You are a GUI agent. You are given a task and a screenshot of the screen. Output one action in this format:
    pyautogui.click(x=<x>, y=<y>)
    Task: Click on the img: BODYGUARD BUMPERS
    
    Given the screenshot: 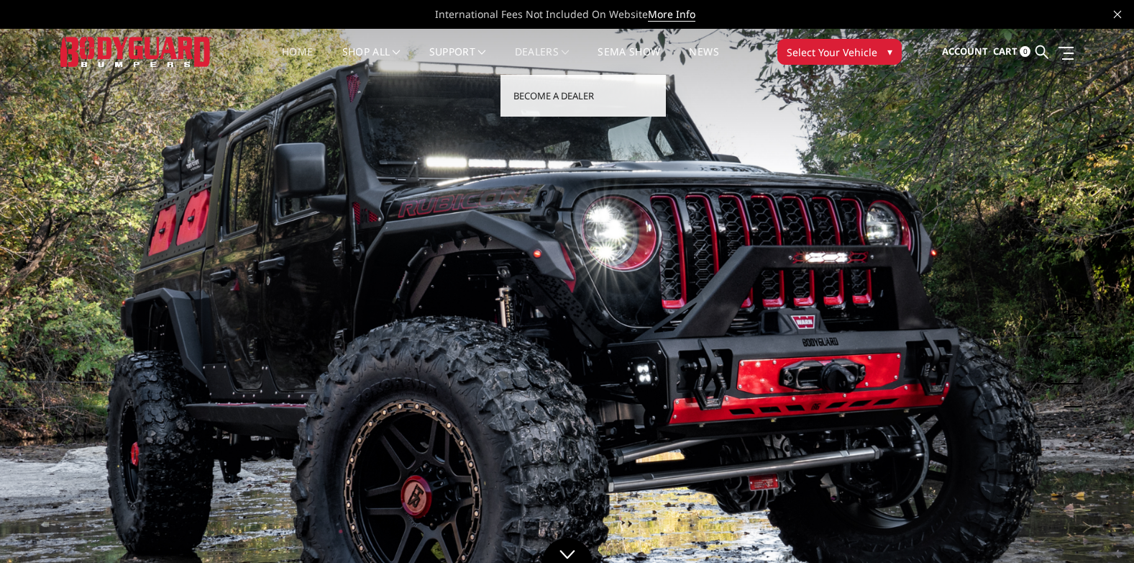 What is the action you would take?
    pyautogui.click(x=136, y=51)
    